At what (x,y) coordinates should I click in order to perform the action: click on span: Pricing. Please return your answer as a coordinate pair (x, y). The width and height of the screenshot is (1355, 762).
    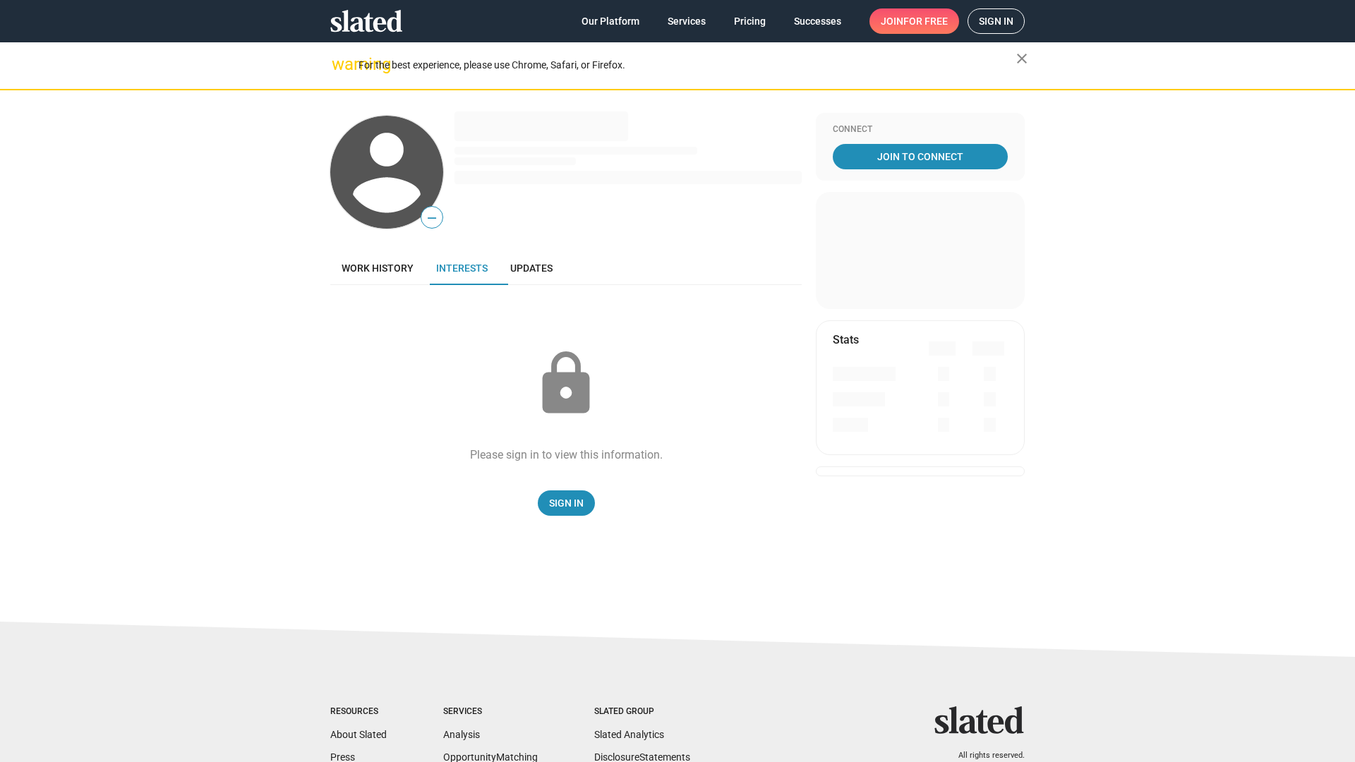
    Looking at the image, I should click on (749, 21).